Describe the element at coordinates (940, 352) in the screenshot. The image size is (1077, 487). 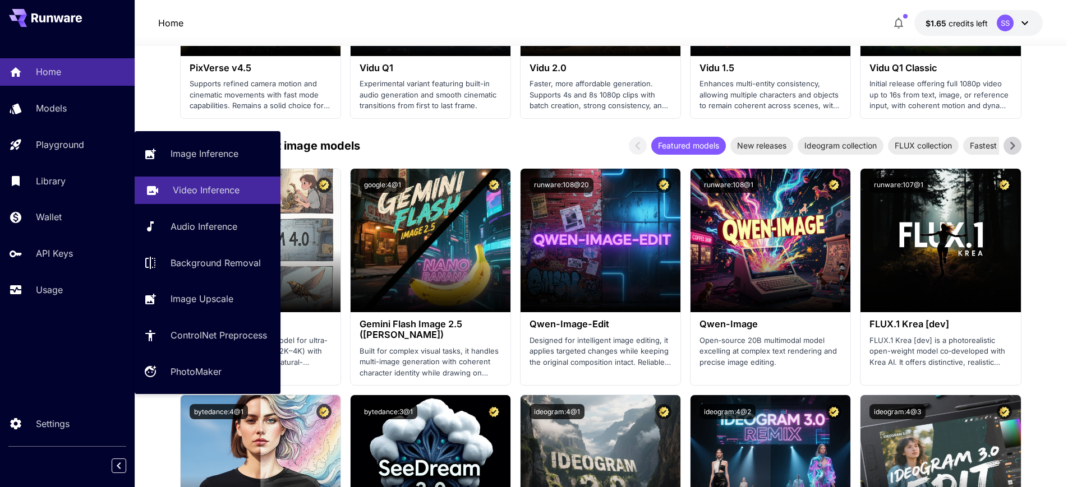
I see `p: FLUX.1 Krea [dev] is a photorealistic open-weight model co‑developed with Krea AI. It offers dist...` at that location.